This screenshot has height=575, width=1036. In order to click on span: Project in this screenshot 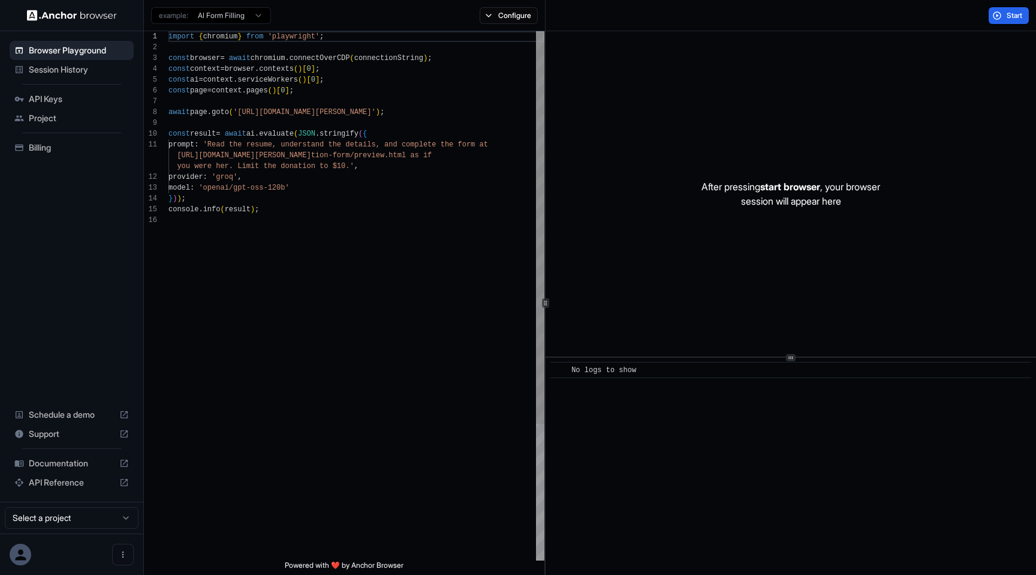, I will do `click(79, 118)`.